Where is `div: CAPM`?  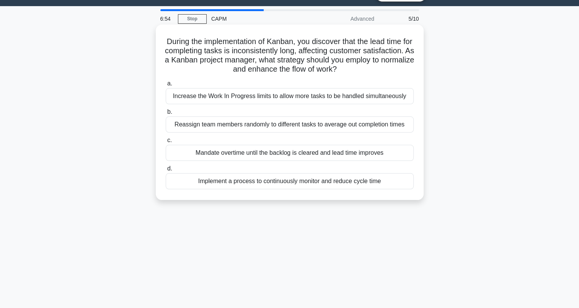
div: CAPM is located at coordinates (259, 19).